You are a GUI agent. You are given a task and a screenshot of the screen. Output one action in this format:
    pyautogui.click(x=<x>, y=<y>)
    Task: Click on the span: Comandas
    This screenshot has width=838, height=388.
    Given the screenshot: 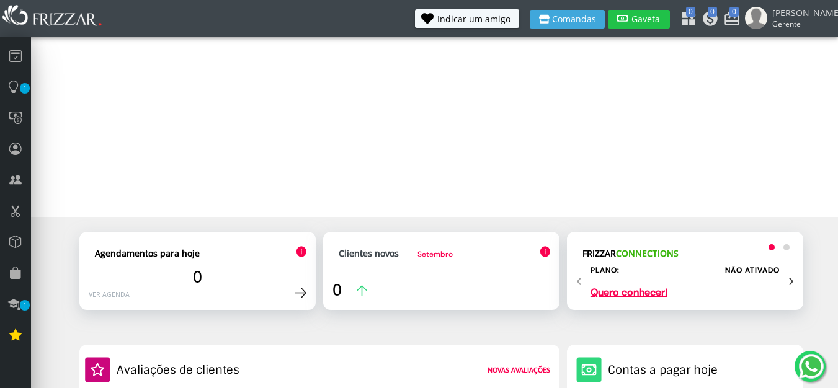 What is the action you would take?
    pyautogui.click(x=573, y=19)
    